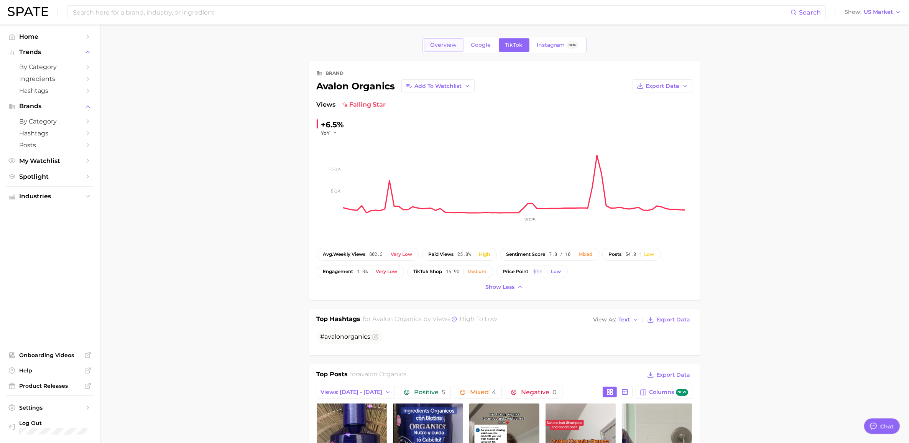 The height and width of the screenshot is (443, 909). What do you see at coordinates (631, 254) in the screenshot?
I see `span: 54.0` at bounding box center [631, 254].